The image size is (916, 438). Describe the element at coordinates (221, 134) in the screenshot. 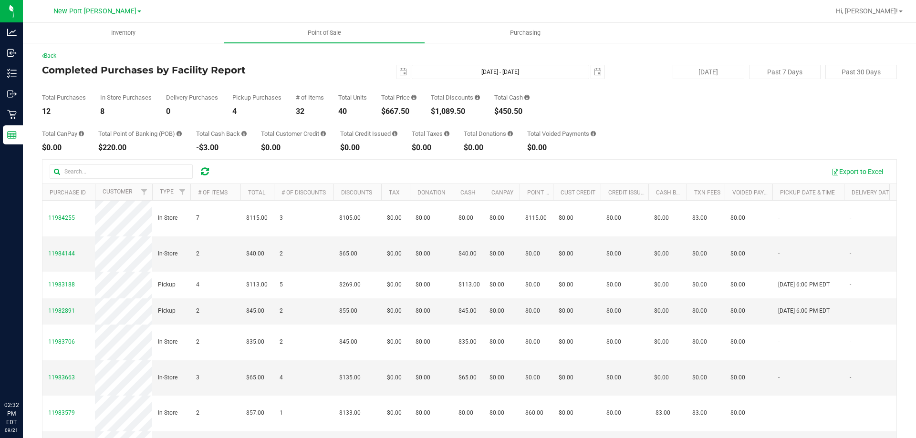

I see `div: Total Cash Back` at that location.